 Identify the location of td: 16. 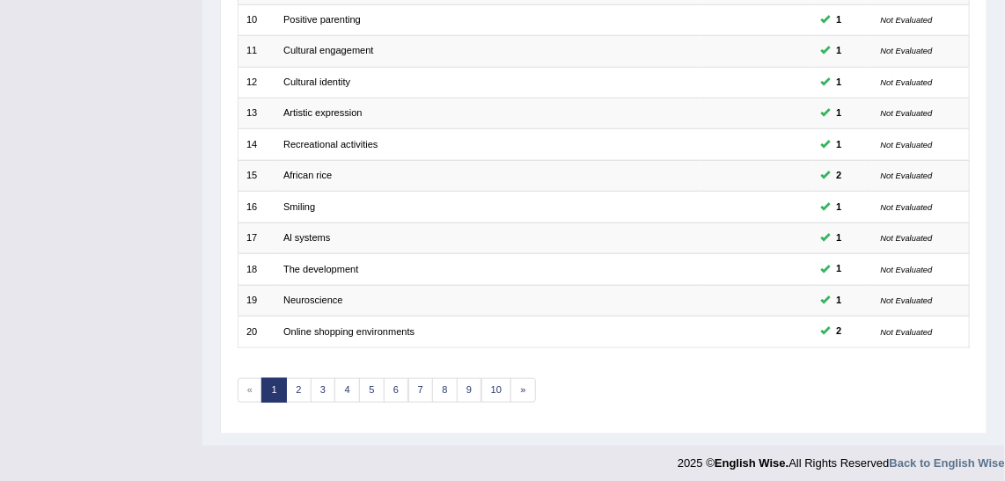
(256, 207).